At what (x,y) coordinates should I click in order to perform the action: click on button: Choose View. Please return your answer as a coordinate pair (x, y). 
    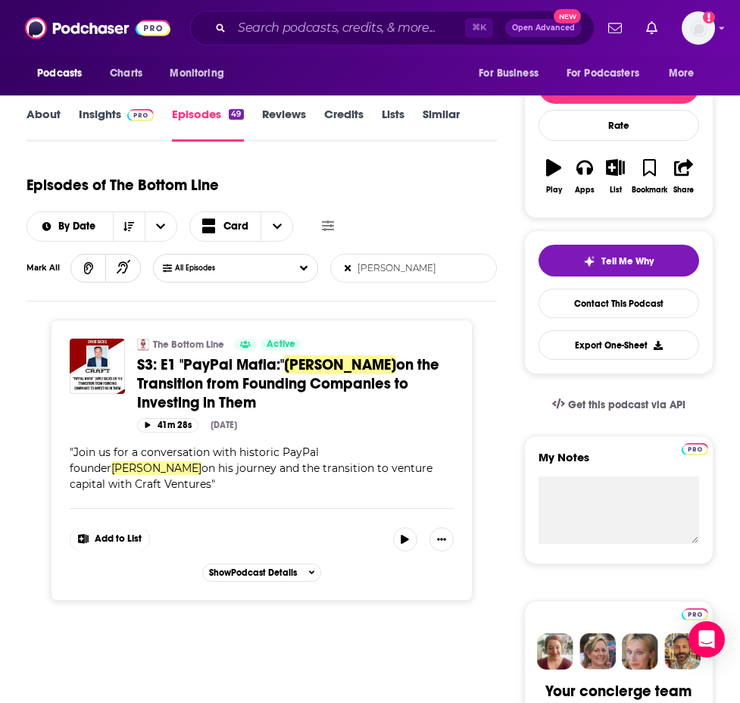
    Looking at the image, I should click on (242, 226).